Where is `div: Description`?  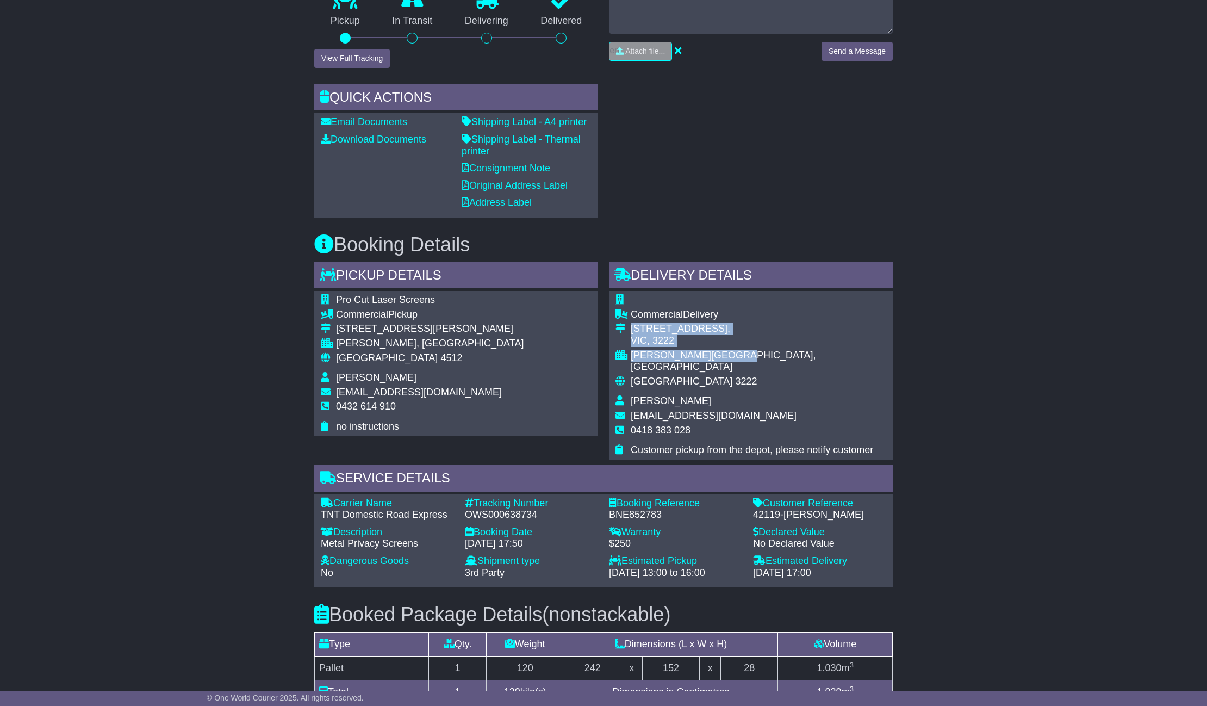
div: Description is located at coordinates (387, 532).